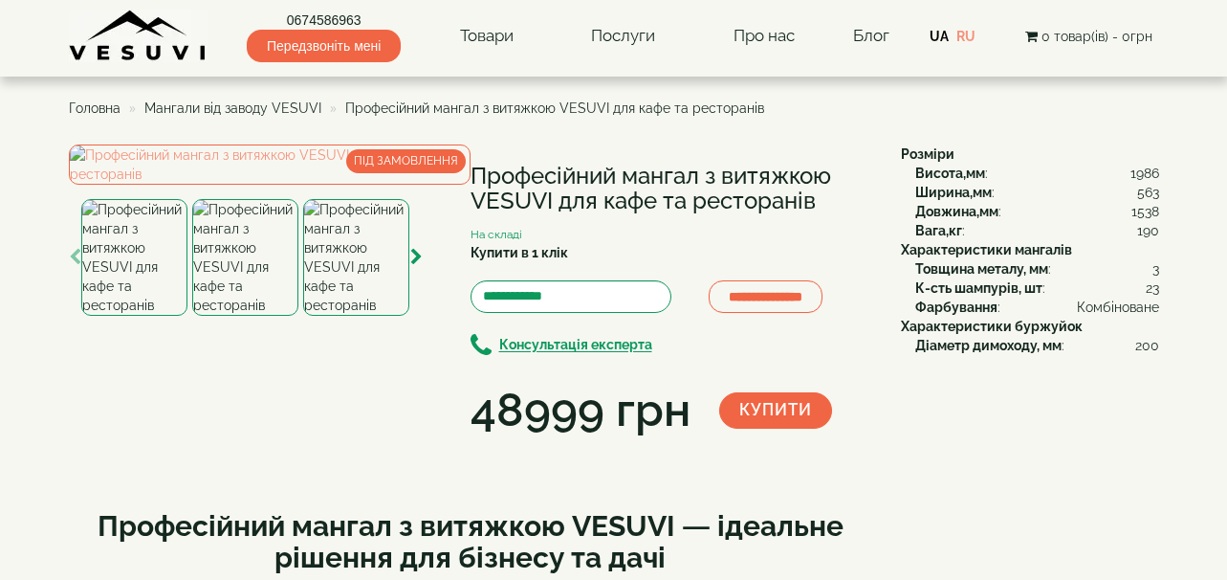 The height and width of the screenshot is (580, 1227). Describe the element at coordinates (323, 20) in the screenshot. I see `a: 0674586963` at that location.